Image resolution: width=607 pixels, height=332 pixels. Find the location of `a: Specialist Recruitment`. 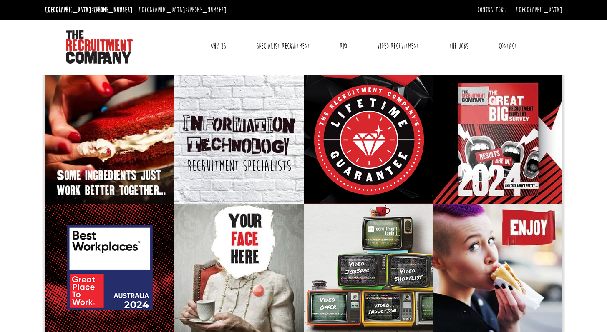

a: Specialist Recruitment is located at coordinates (283, 46).